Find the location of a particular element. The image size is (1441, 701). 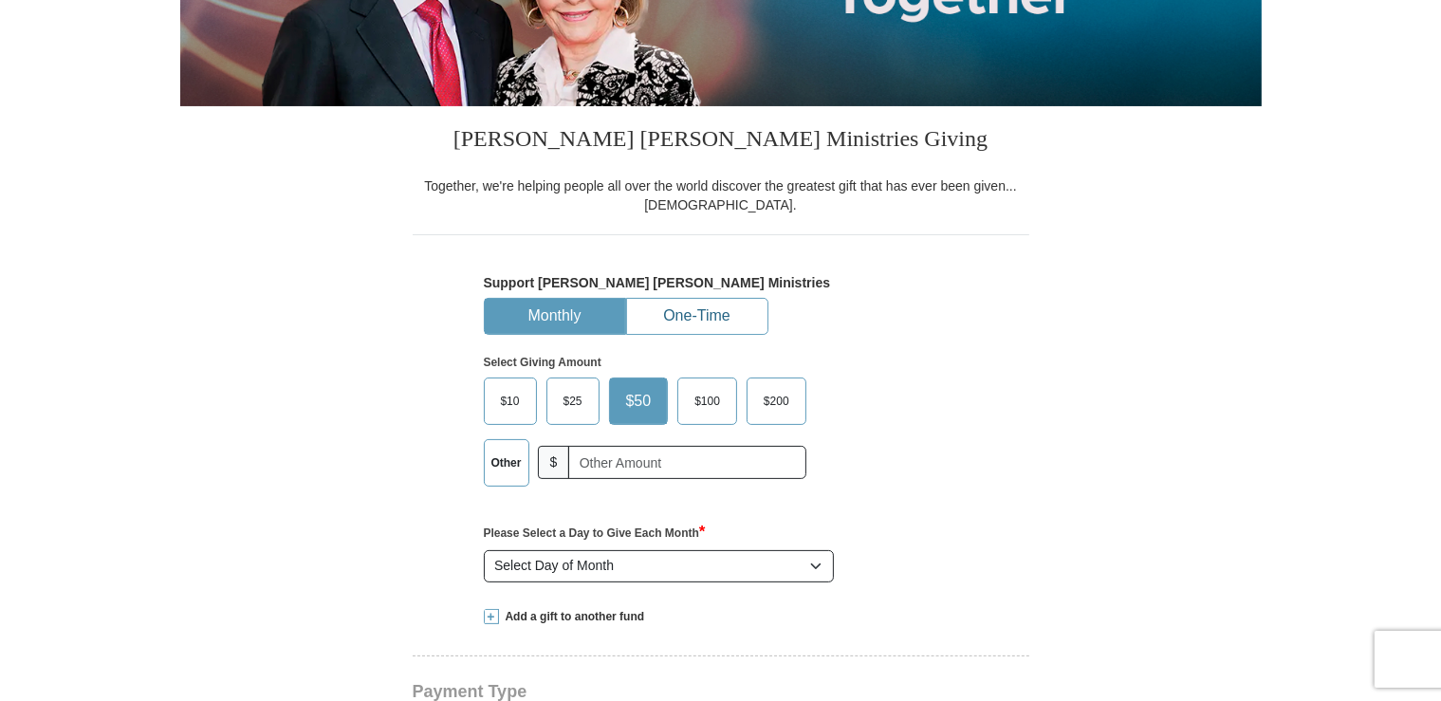

strong: Please Select a Day to Give Each Month is located at coordinates (595, 533).